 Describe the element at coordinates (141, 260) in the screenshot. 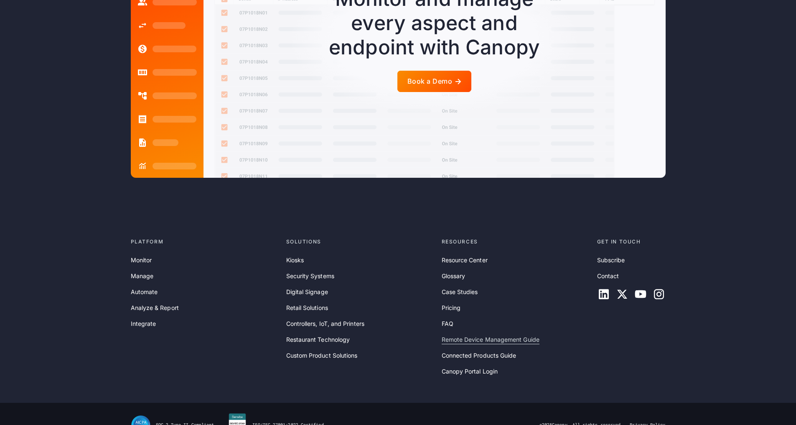

I see `a: Monitor` at that location.